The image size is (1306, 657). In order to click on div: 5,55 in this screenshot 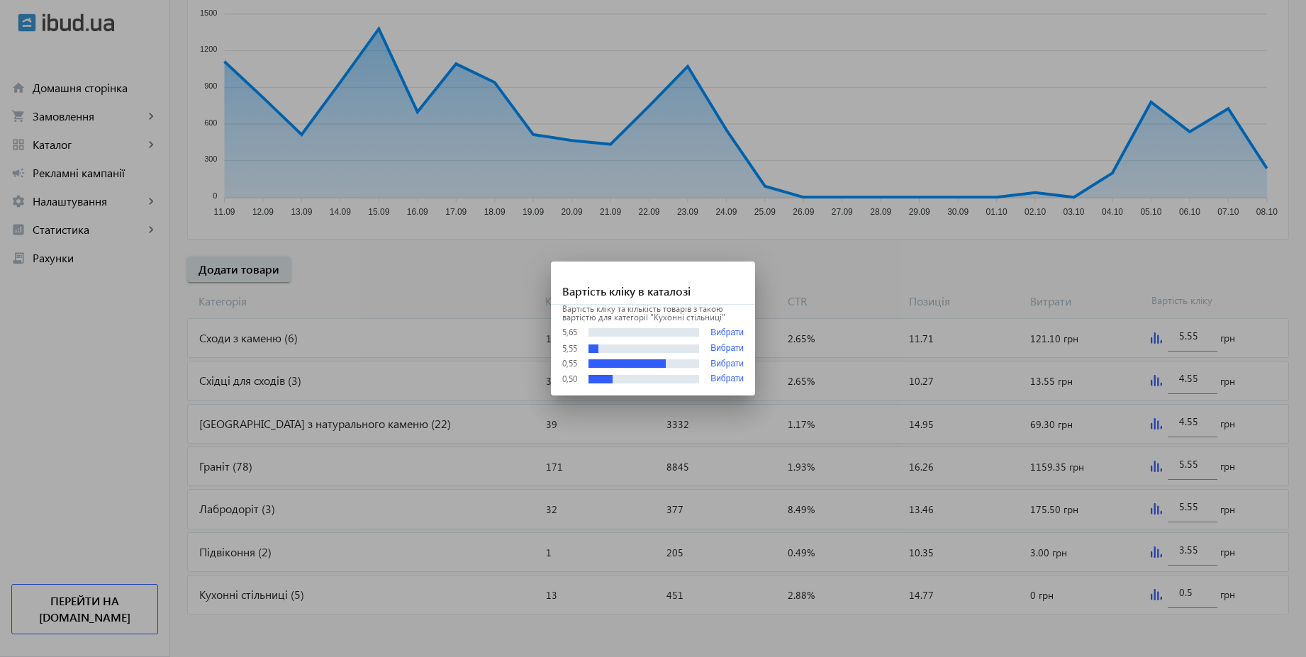, I will do `click(569, 349)`.